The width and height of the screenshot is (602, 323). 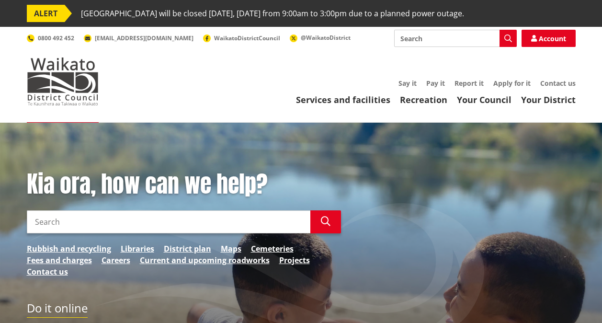 I want to click on a: Say it, so click(x=407, y=83).